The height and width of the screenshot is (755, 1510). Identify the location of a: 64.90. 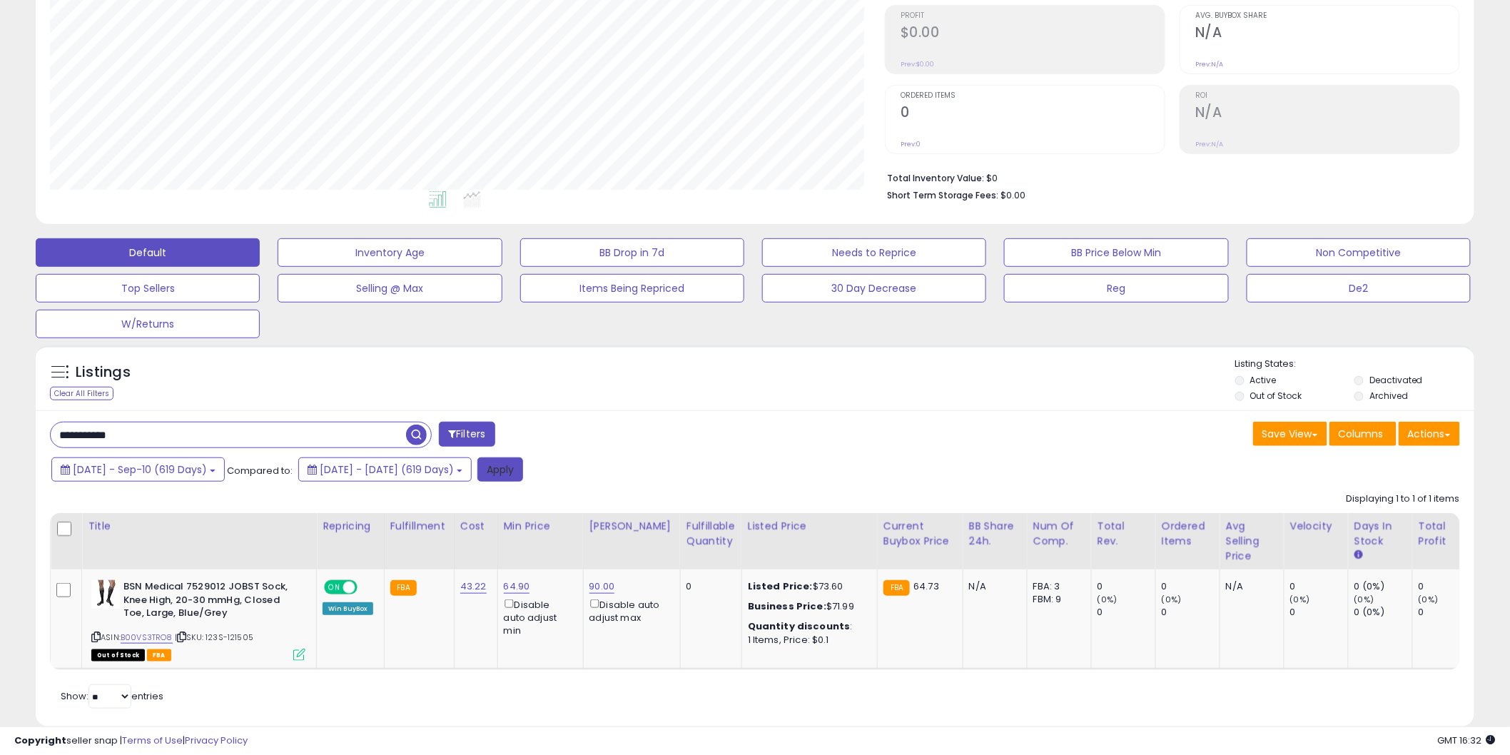
(517, 587).